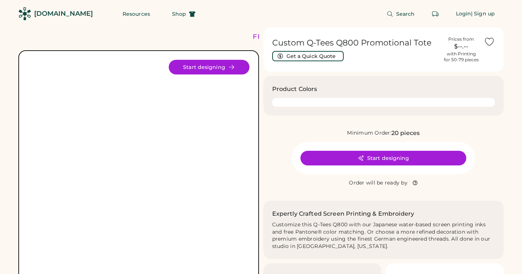  I want to click on button: Resources, so click(136, 14).